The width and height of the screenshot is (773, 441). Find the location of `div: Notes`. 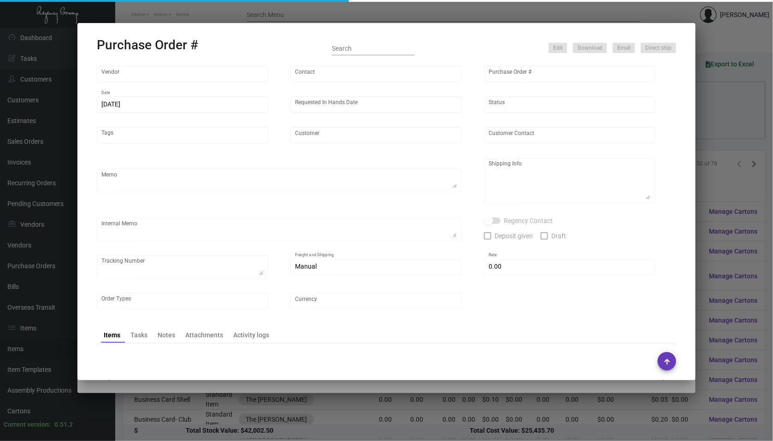

div: Notes is located at coordinates (167, 335).